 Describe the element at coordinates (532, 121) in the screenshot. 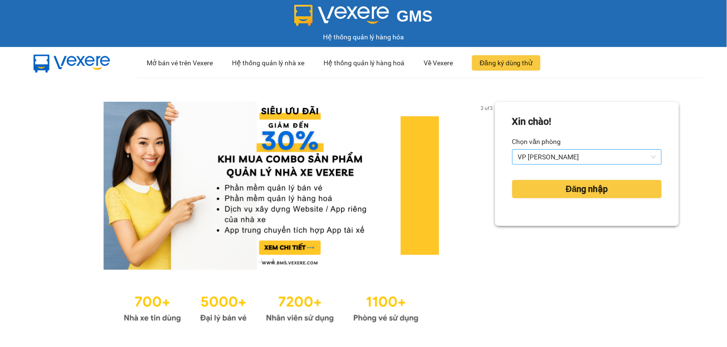

I see `div: Xin chào!` at that location.